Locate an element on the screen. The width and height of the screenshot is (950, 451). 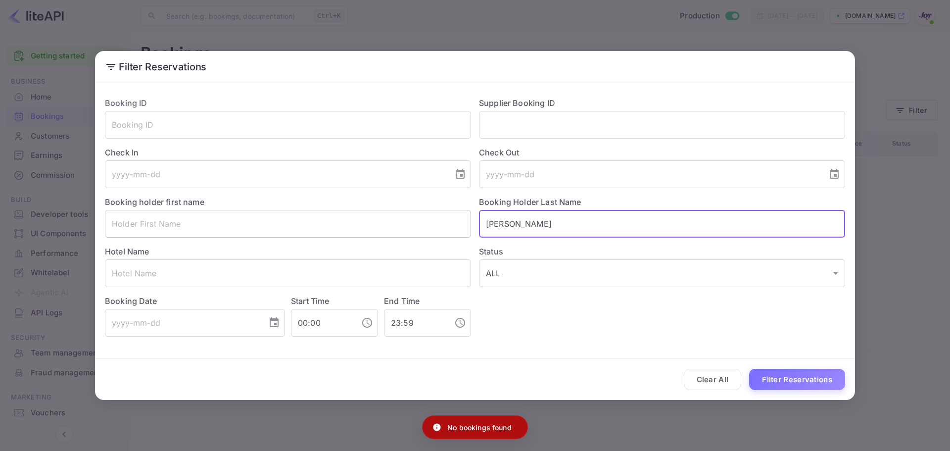
button: Choose time, selected time is 11:59 PM is located at coordinates (460, 322).